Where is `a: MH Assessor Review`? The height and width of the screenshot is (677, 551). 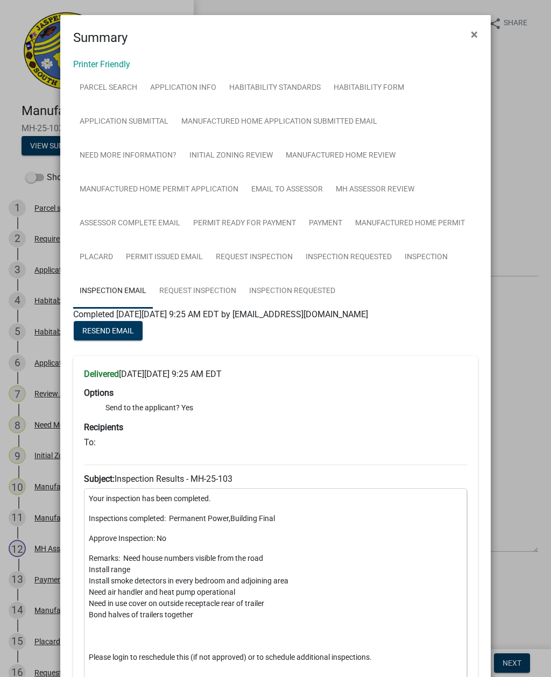
a: MH Assessor Review is located at coordinates (375, 190).